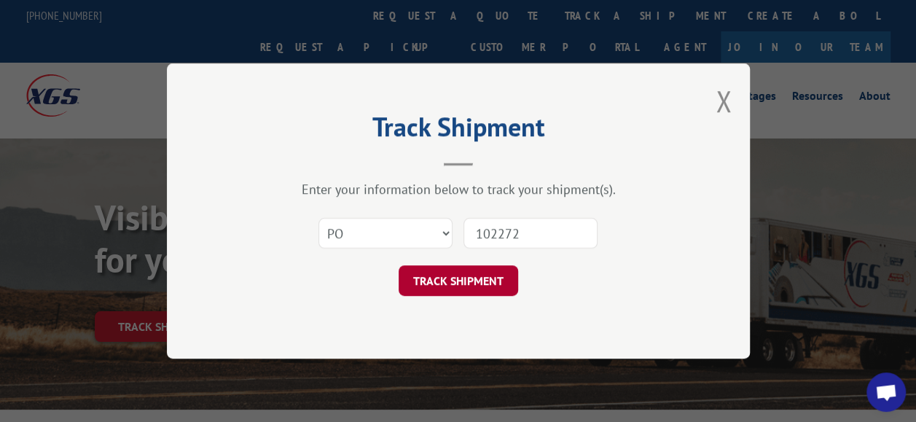 This screenshot has width=916, height=422. Describe the element at coordinates (458, 280) in the screenshot. I see `button: TRACK SHIPMENT` at that location.